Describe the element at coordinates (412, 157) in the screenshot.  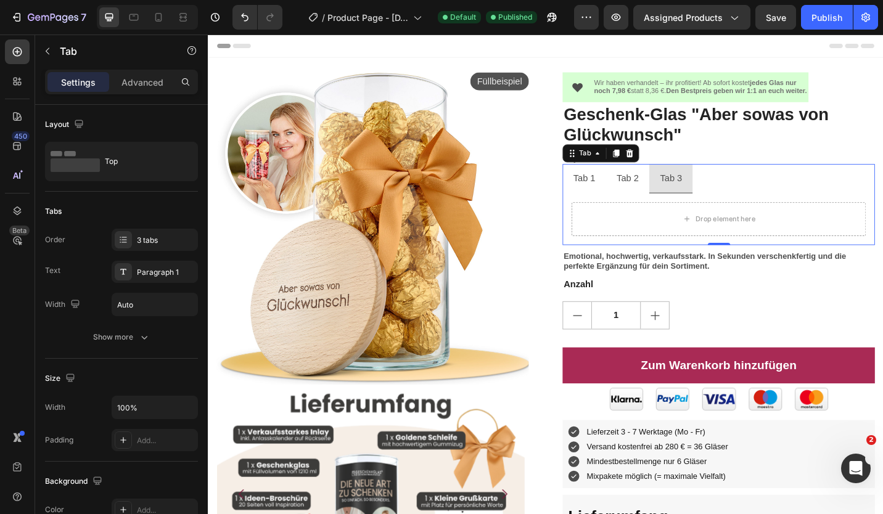
I see `p: Tab 1` at that location.